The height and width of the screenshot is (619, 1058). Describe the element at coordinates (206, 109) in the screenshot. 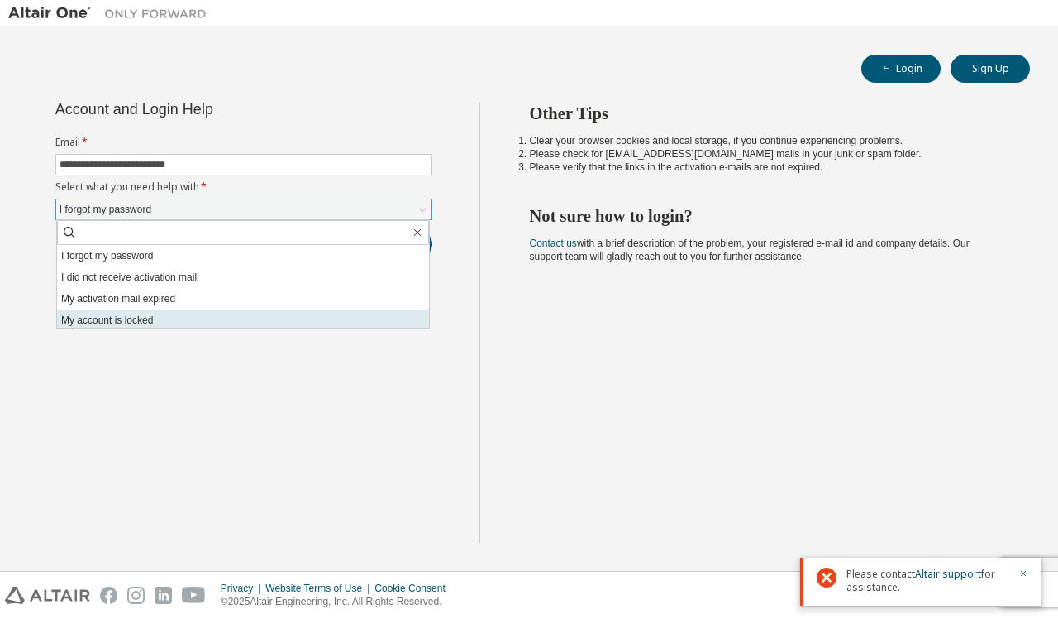

I see `div: Account and Login Help` at that location.